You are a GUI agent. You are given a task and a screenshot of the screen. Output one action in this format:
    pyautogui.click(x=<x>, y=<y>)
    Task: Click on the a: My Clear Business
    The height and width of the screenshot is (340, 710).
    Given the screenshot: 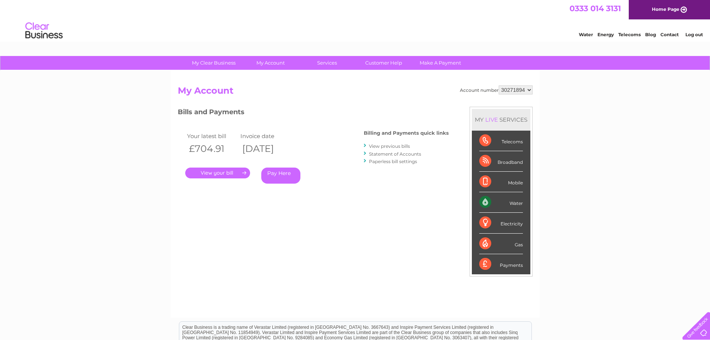 What is the action you would take?
    pyautogui.click(x=214, y=63)
    